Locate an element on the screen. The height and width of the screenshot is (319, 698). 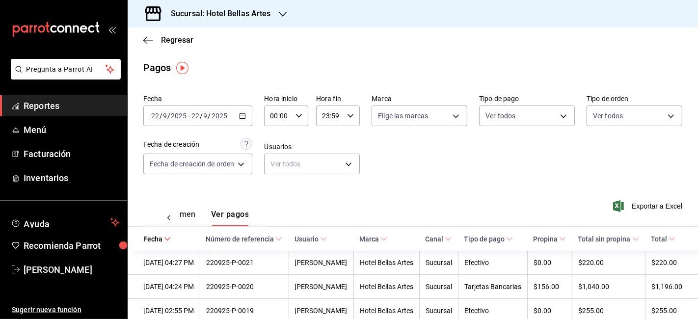
span: Total is located at coordinates (663, 239).